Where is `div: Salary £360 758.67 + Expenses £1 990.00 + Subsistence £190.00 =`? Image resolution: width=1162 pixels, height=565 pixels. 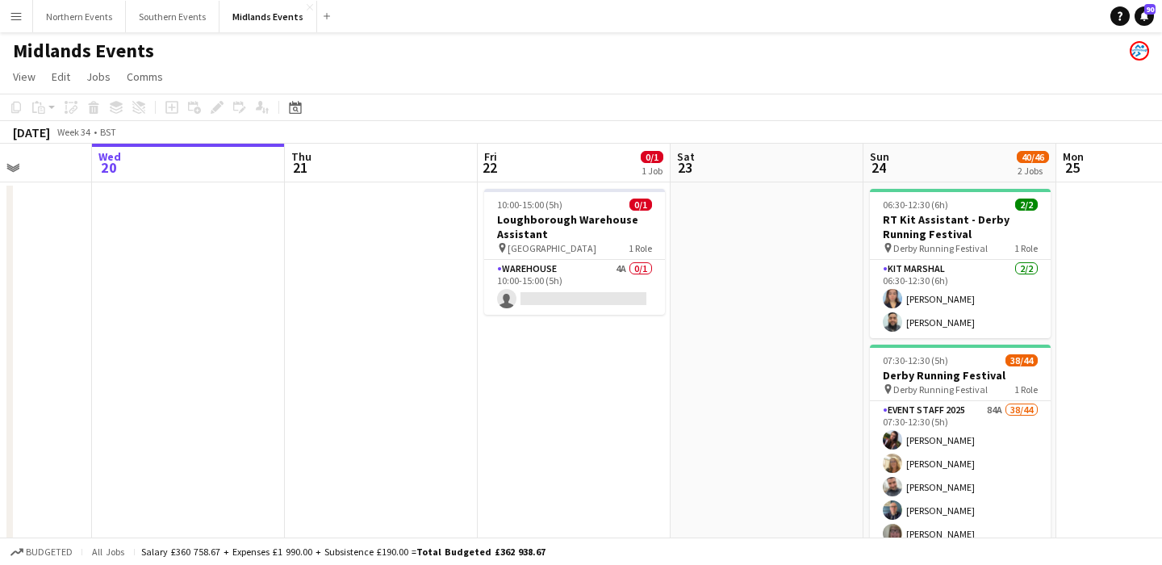 div: Salary £360 758.67 + Expenses £1 990.00 + Subsistence £190.00 = is located at coordinates (343, 551).